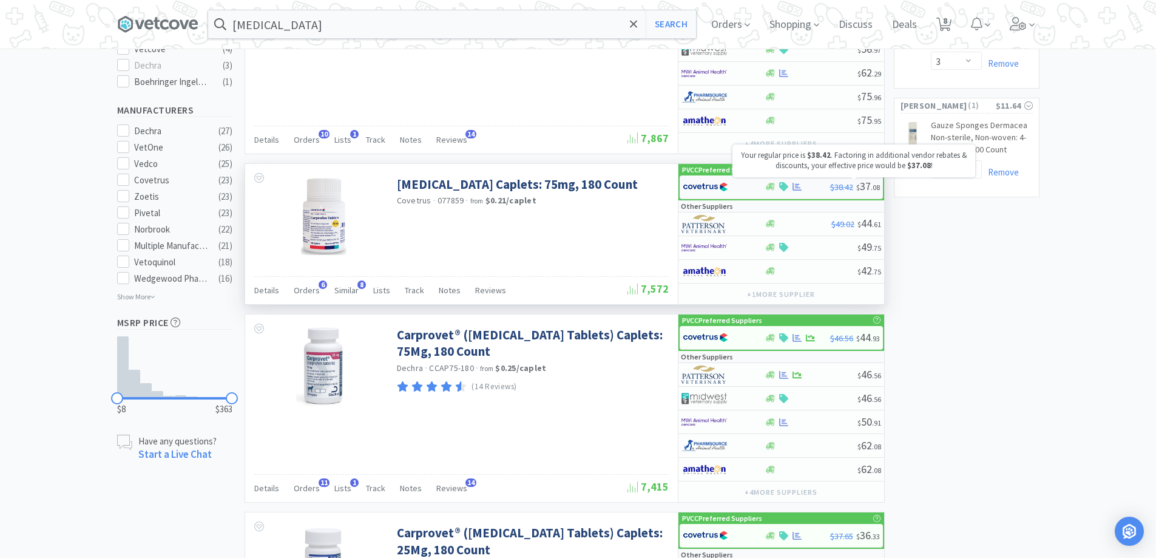  I want to click on div: ( 16 ), so click(225, 278).